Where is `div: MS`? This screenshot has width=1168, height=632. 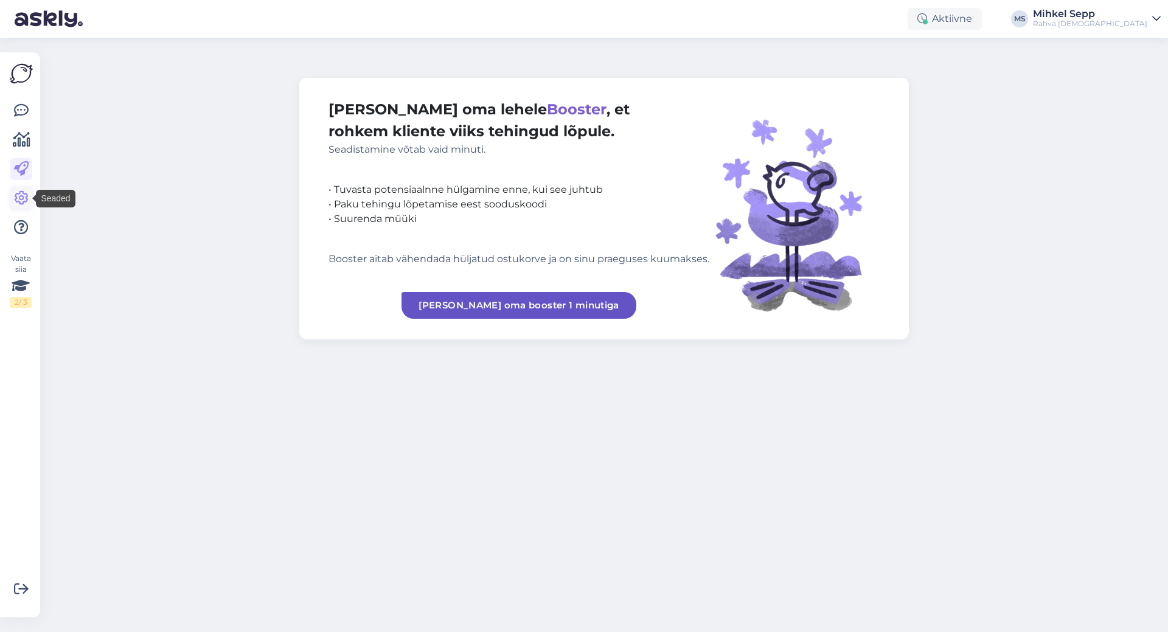
div: MS is located at coordinates (1019, 19).